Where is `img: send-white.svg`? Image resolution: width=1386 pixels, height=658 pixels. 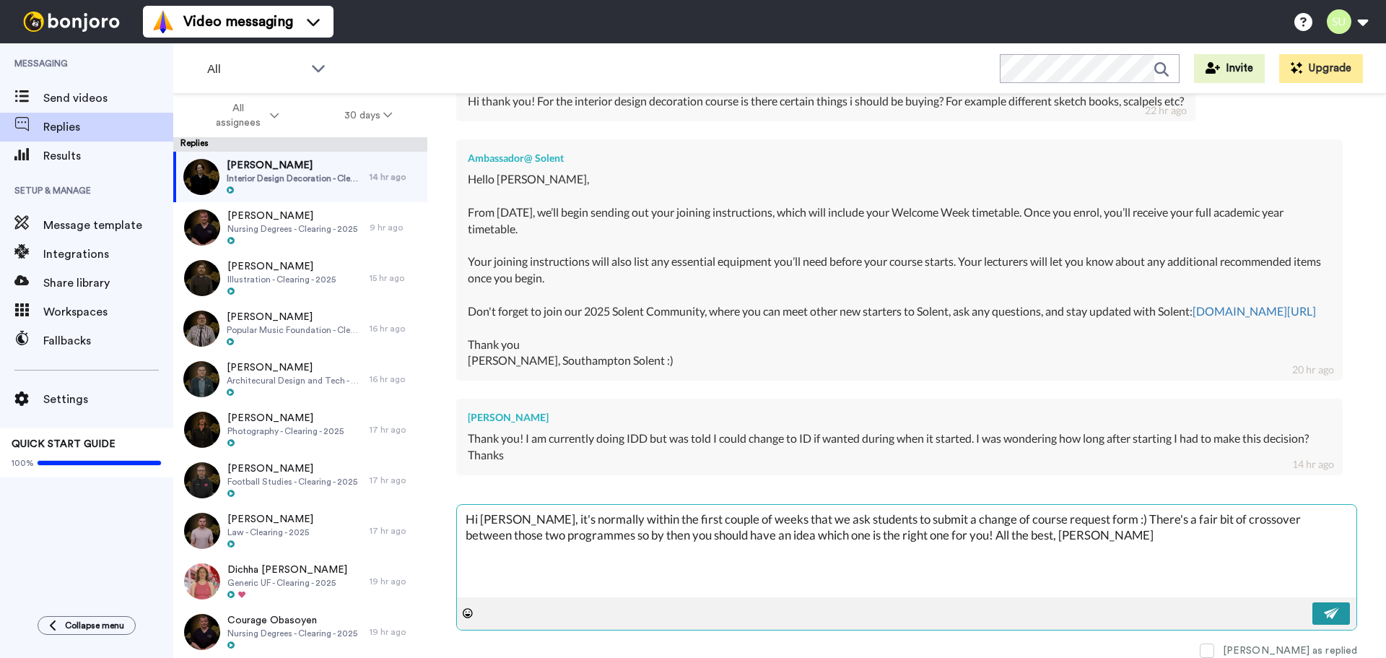 img: send-white.svg is located at coordinates (1332, 613).